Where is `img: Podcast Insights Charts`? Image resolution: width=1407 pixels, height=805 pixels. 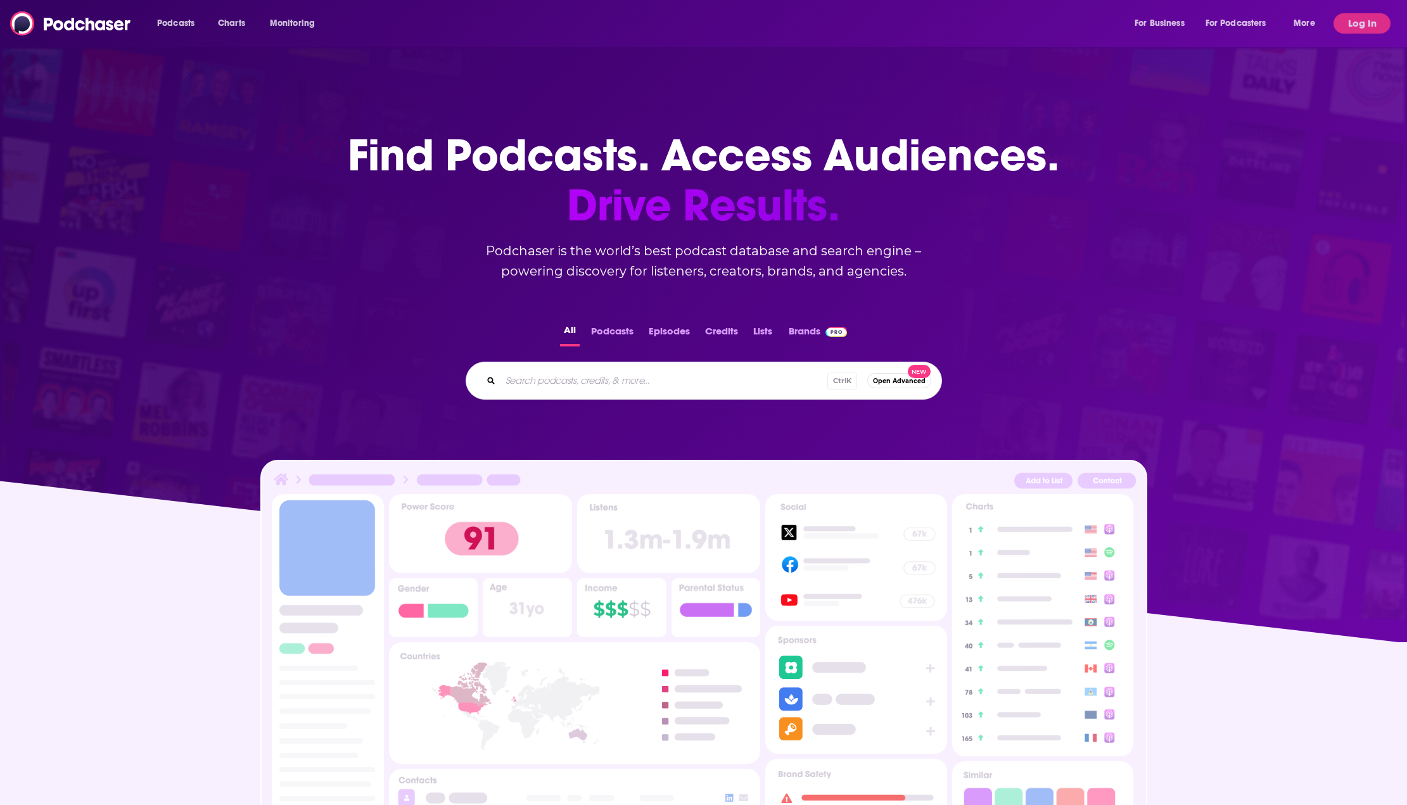 img: Podcast Insights Charts is located at coordinates (1043, 625).